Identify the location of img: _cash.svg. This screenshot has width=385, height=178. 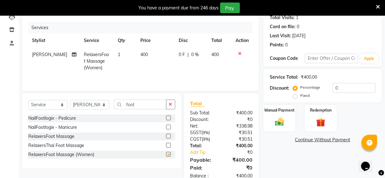
(279, 122).